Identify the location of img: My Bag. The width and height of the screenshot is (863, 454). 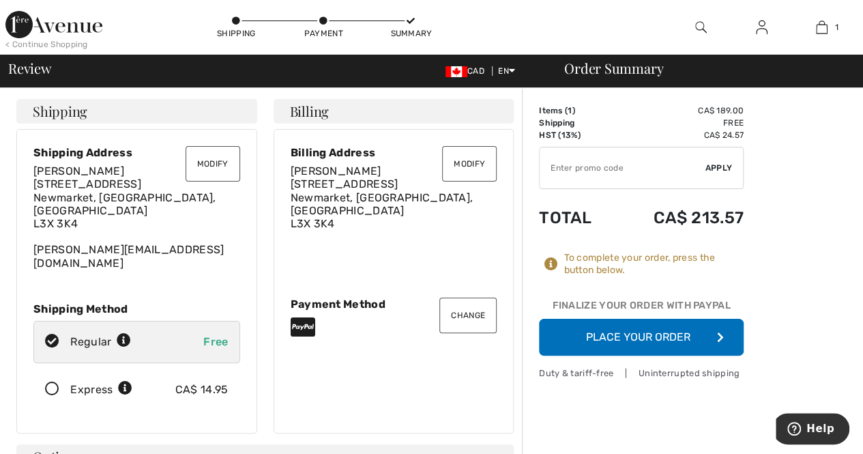
(821, 27).